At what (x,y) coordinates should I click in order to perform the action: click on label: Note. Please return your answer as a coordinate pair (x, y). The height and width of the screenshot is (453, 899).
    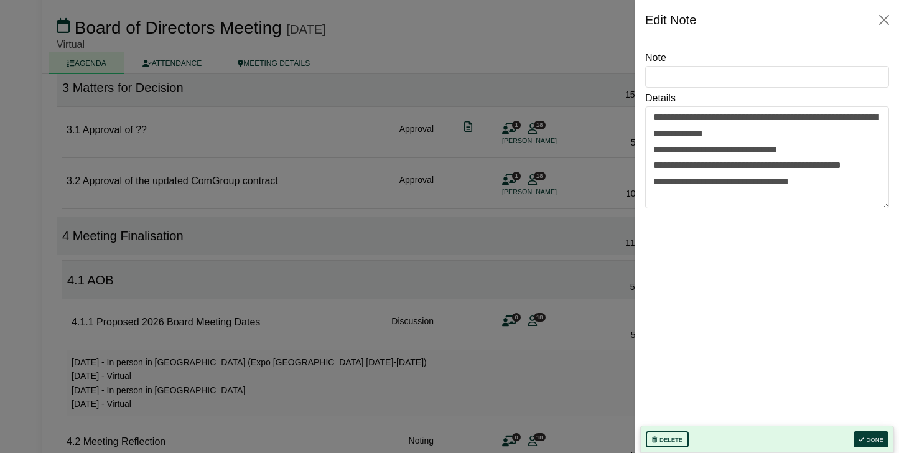
    Looking at the image, I should click on (656, 58).